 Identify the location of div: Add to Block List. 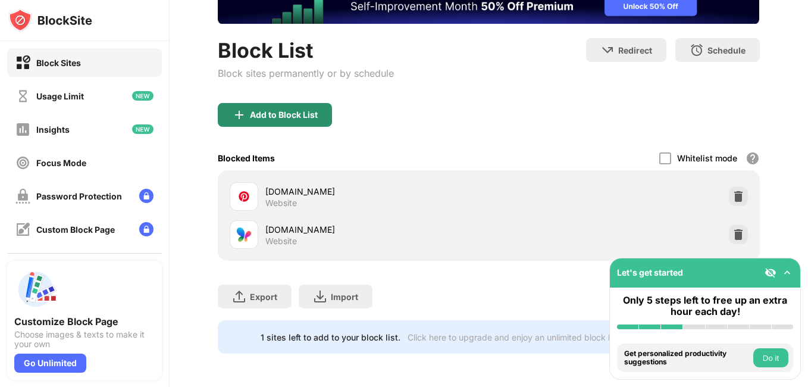
(284, 115).